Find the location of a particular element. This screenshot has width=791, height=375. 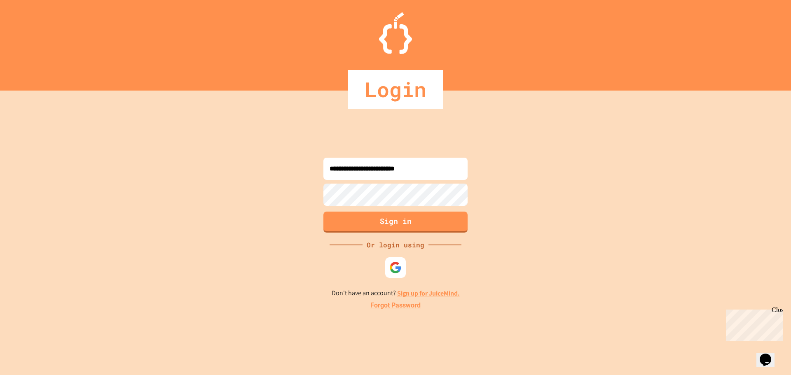

img: Logo.svg is located at coordinates (395, 33).